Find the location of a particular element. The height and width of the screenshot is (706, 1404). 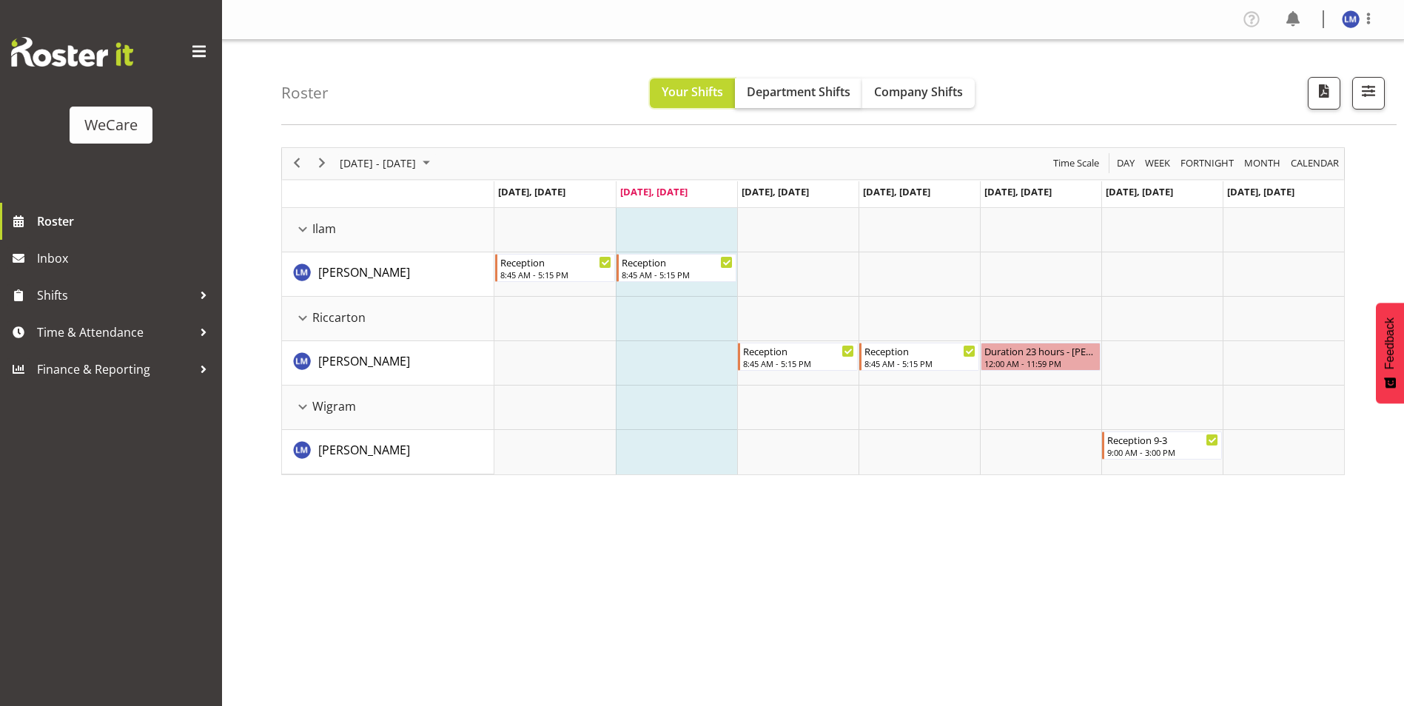

button: Timeline Day is located at coordinates (1126, 163).